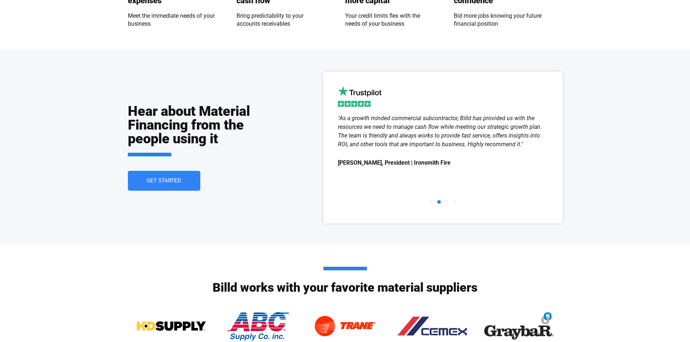  What do you see at coordinates (173, 20) in the screenshot?
I see `div: Meet the immediate needs of your business` at bounding box center [173, 20].